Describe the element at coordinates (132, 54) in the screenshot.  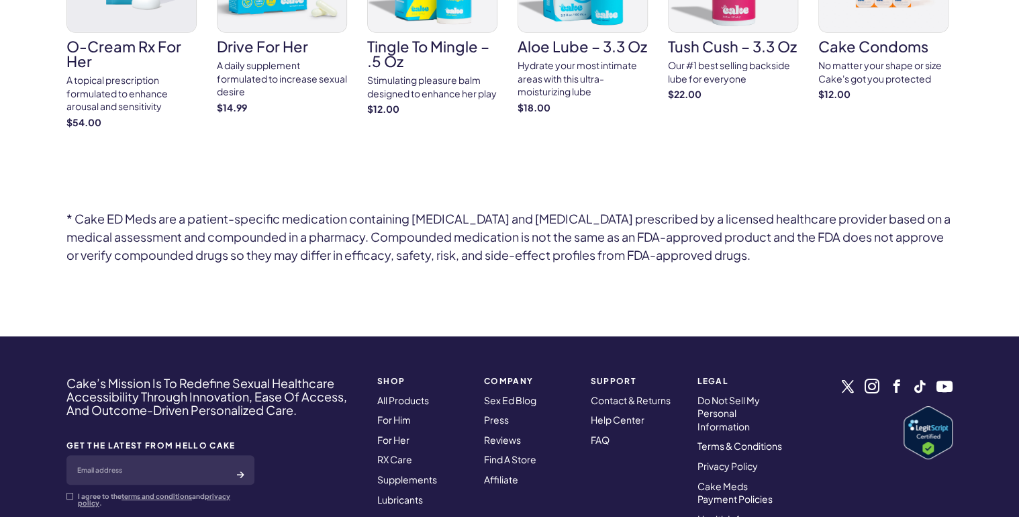
I see `h3: O-Cream Rx for Her` at that location.